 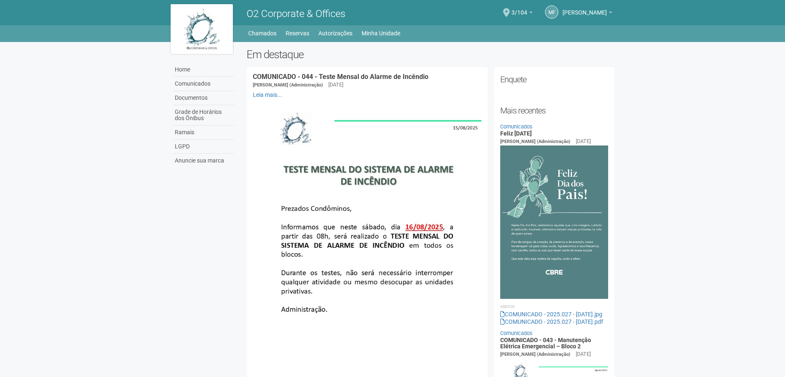 What do you see at coordinates (203, 98) in the screenshot?
I see `a: Documentos` at bounding box center [203, 98].